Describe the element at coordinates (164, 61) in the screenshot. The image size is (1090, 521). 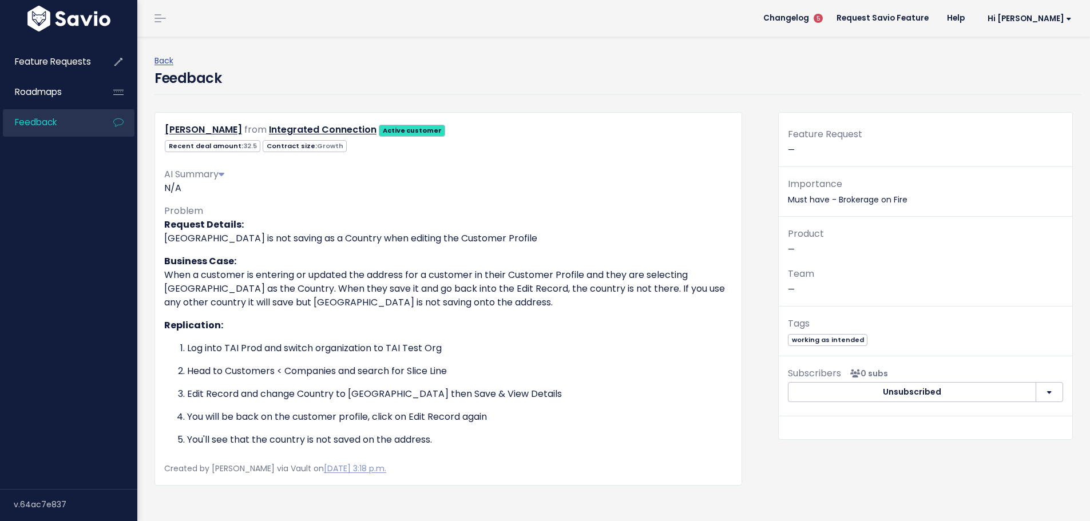
I see `a: Back` at that location.